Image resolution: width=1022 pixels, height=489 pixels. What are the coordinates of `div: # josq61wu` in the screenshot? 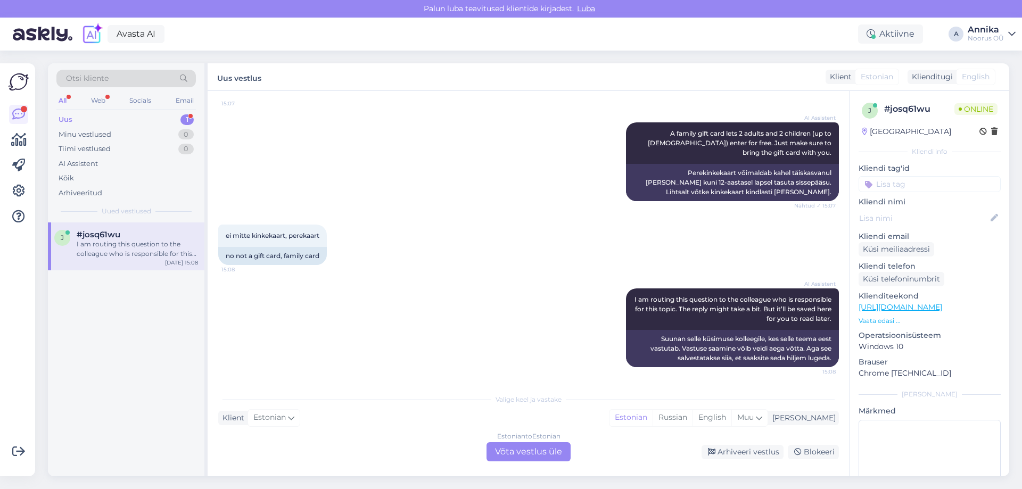 It's located at (919, 109).